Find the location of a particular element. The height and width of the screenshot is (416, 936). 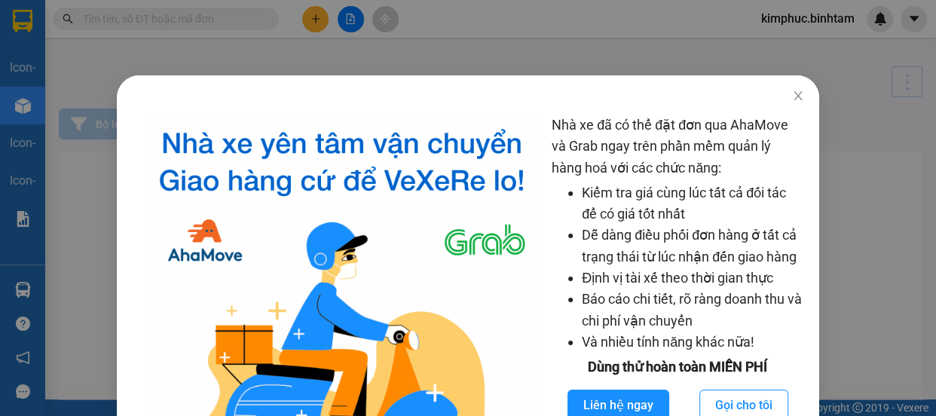

button: Close is located at coordinates (798, 97).